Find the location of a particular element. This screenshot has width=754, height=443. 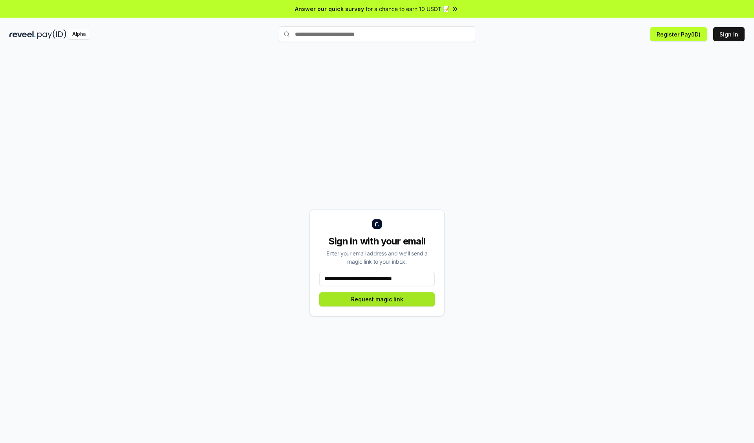

div: Enter your email address and we’ll send a magic link to your inbox. is located at coordinates (377, 258).